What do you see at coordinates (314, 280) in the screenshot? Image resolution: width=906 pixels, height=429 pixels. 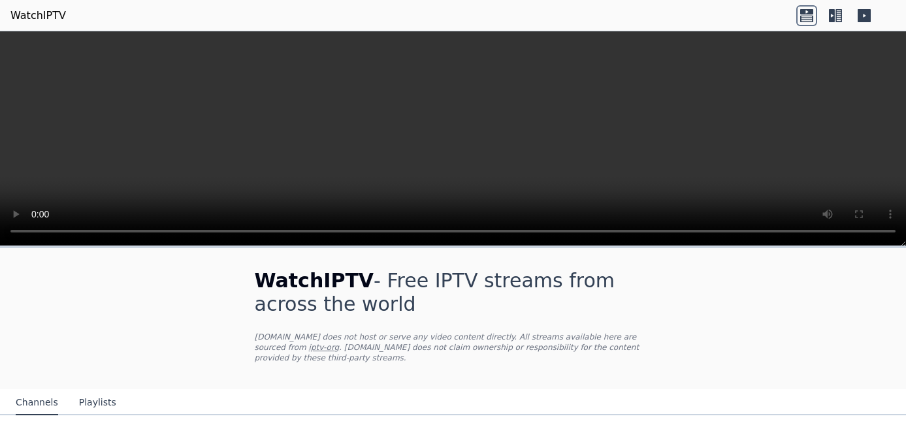 I see `span: WatchIPTV` at bounding box center [314, 280].